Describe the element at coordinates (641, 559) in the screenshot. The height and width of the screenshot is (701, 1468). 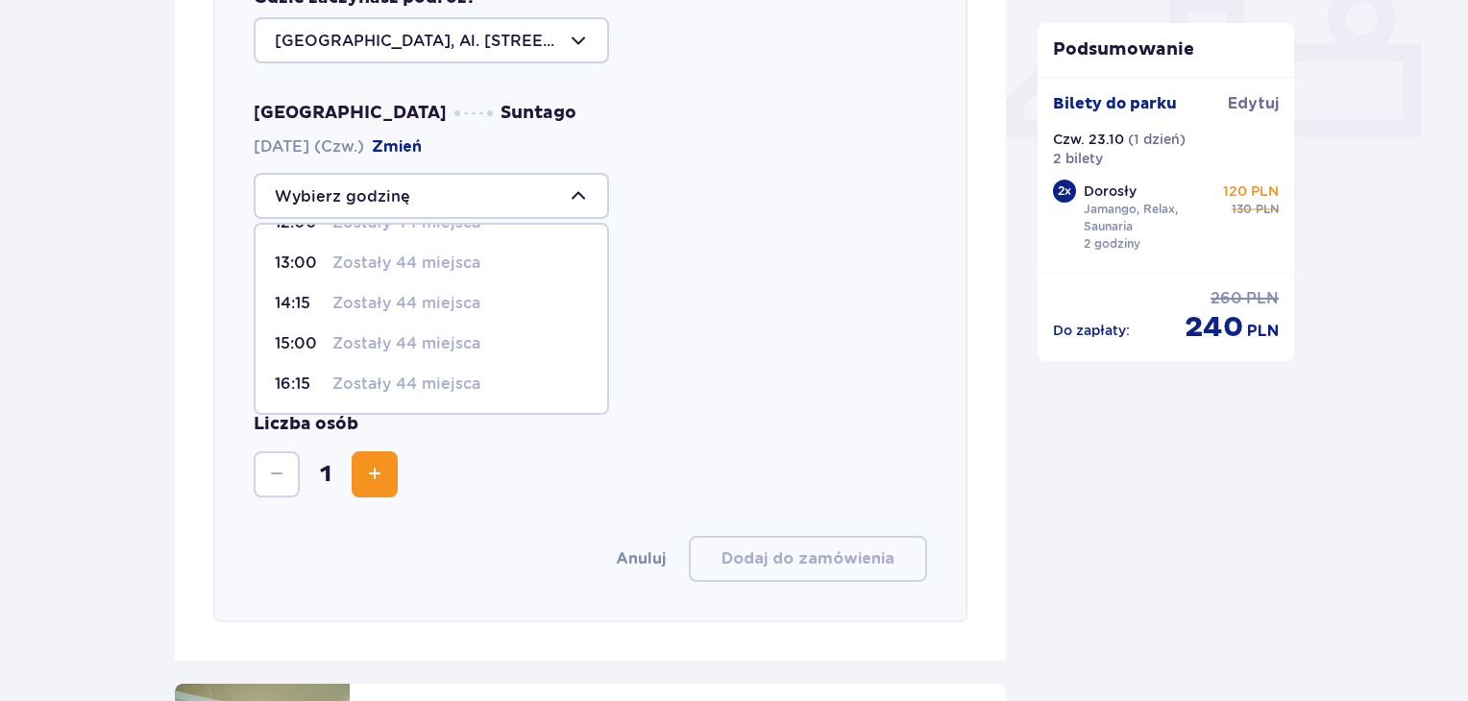
I see `button: Anuluj` at that location.